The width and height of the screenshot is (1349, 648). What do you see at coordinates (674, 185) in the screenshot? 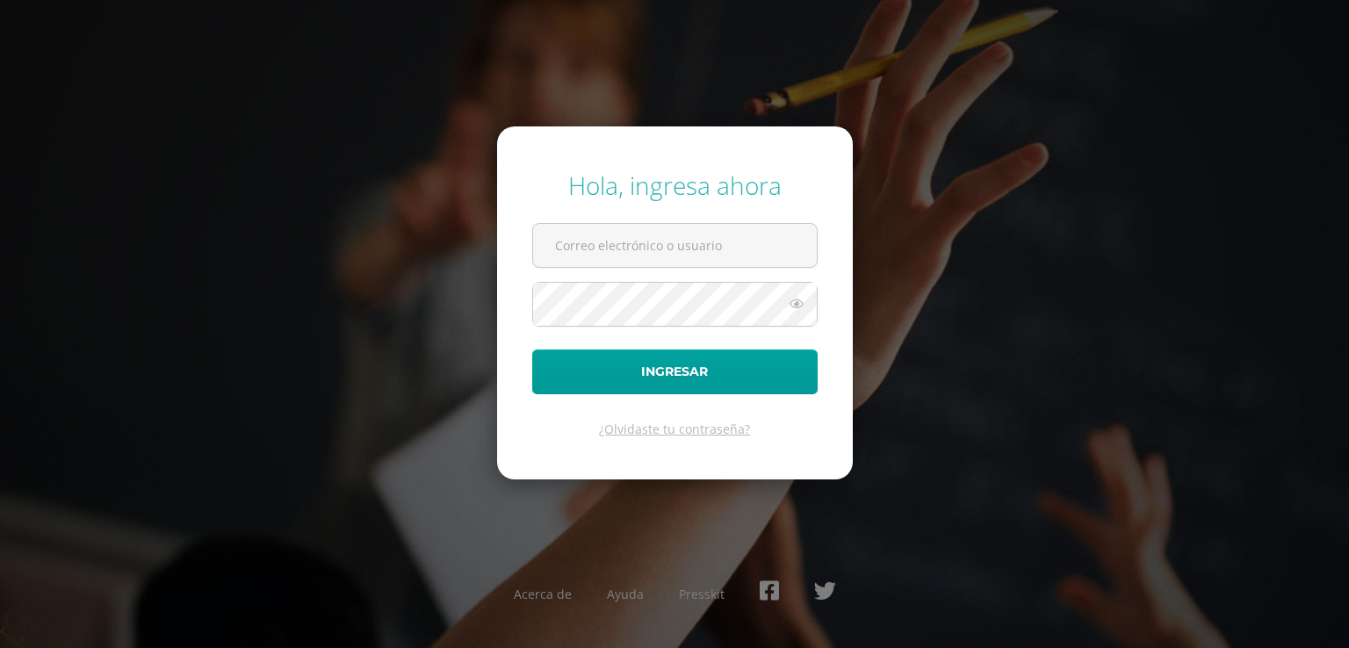
I see `div: Hola, ingresa ahora` at bounding box center [674, 185].